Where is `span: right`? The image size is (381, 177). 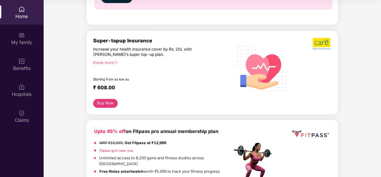 span: right is located at coordinates (116, 62).